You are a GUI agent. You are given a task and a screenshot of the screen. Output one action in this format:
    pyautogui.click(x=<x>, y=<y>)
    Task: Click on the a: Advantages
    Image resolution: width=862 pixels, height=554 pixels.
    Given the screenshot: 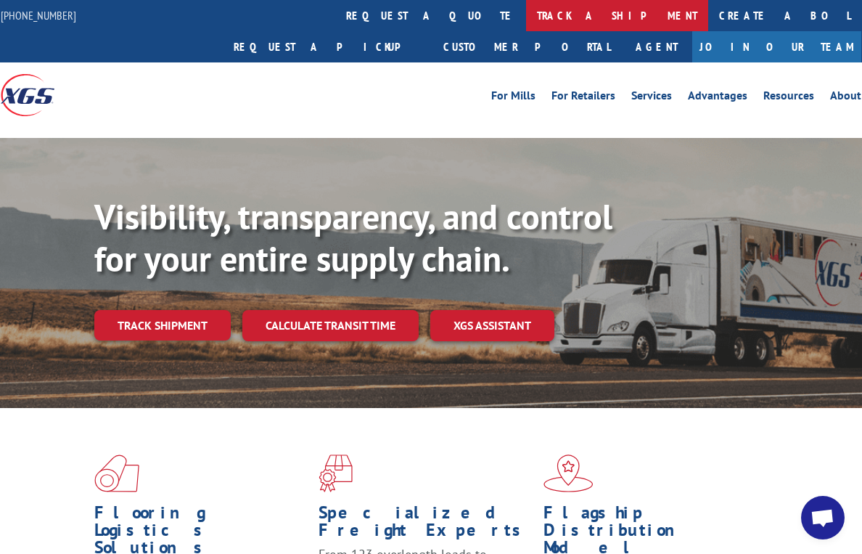 What is the action you would take?
    pyautogui.click(x=718, y=98)
    